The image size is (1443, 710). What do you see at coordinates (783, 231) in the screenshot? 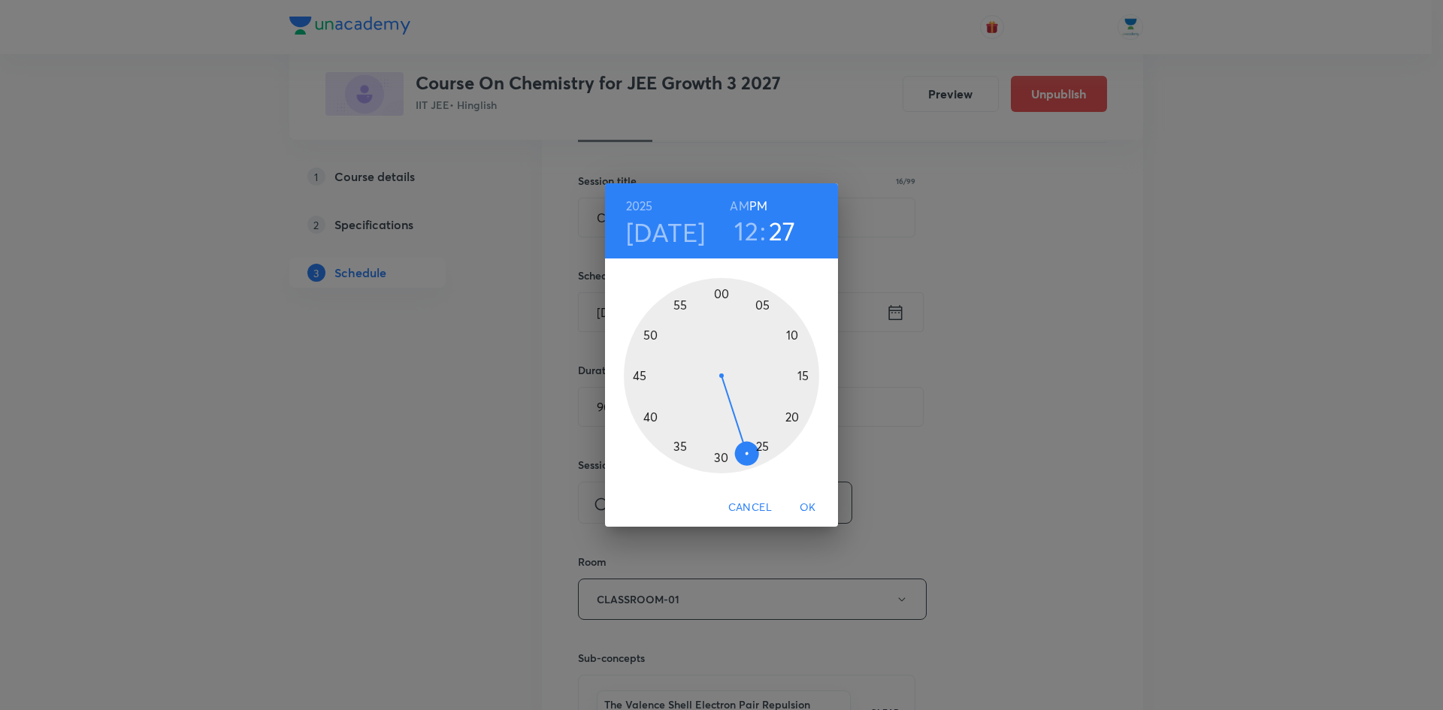
I see `button: 27` at bounding box center [783, 231].